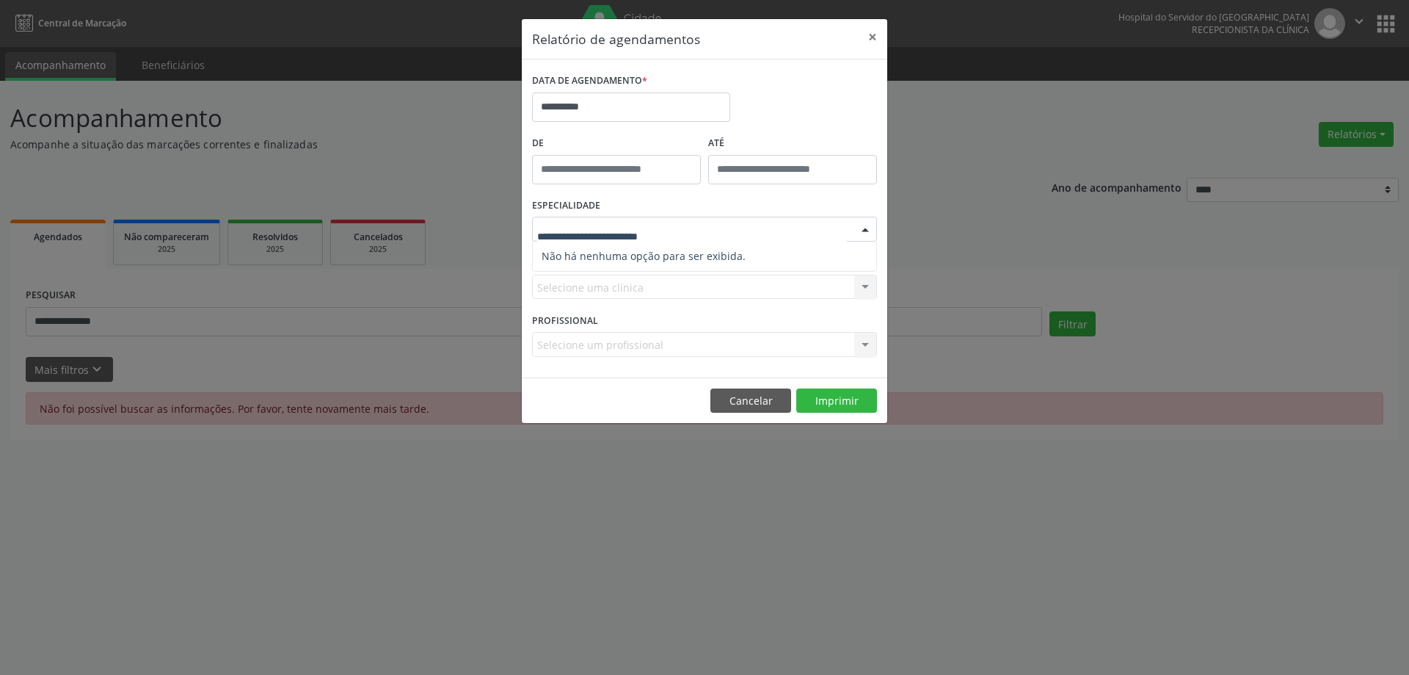 The image size is (1409, 675). What do you see at coordinates (837, 401) in the screenshot?
I see `button: Imprimir` at bounding box center [837, 401].